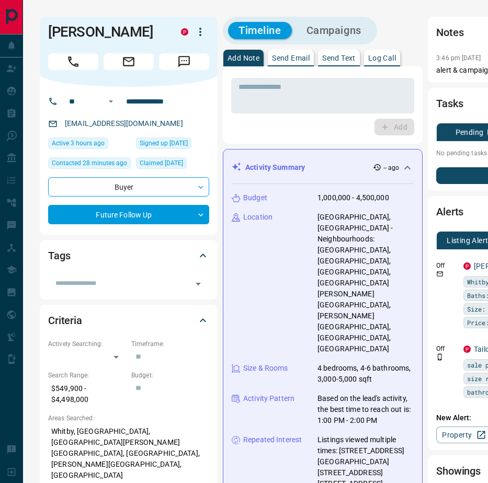 The height and width of the screenshot is (483, 488). What do you see at coordinates (243, 58) in the screenshot?
I see `p: Add Note` at bounding box center [243, 58].